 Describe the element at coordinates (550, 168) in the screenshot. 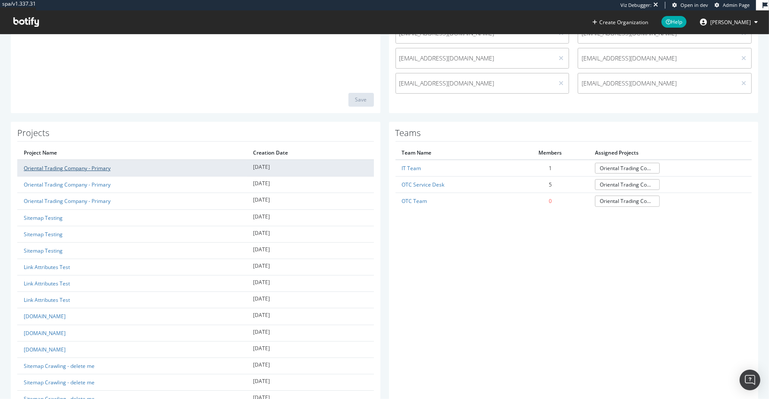

I see `td: 1` at that location.